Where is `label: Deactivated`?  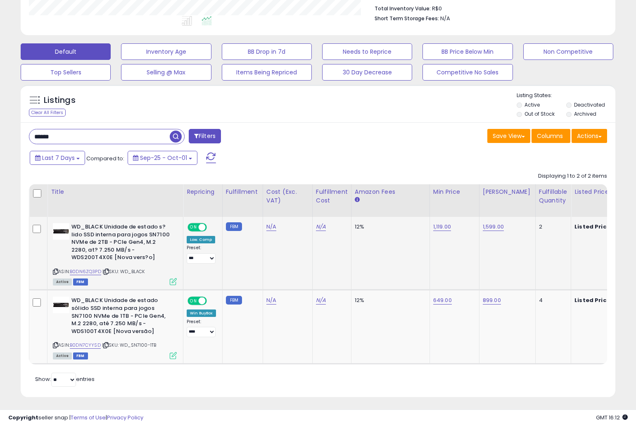 label: Deactivated is located at coordinates (590, 105).